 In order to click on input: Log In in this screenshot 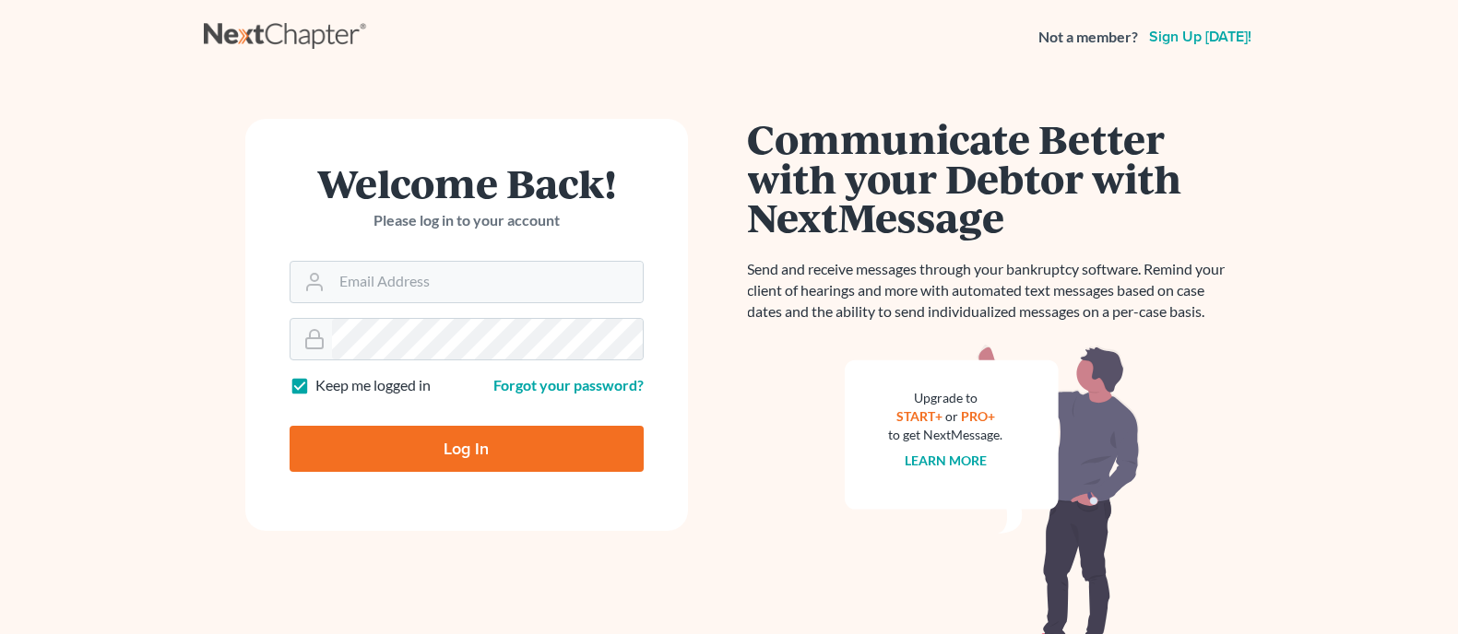, I will do `click(466, 449)`.